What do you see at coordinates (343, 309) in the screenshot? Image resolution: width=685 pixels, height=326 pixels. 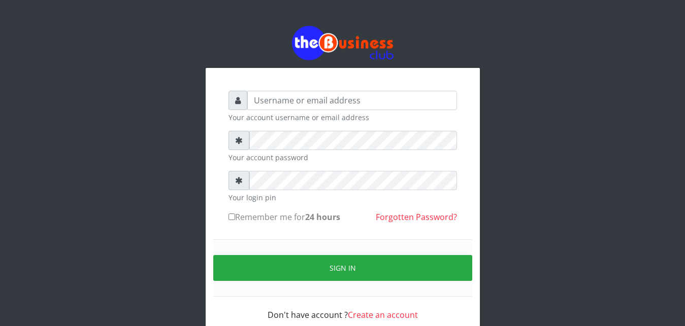 I see `div: Don't have account ?` at bounding box center [343, 309].